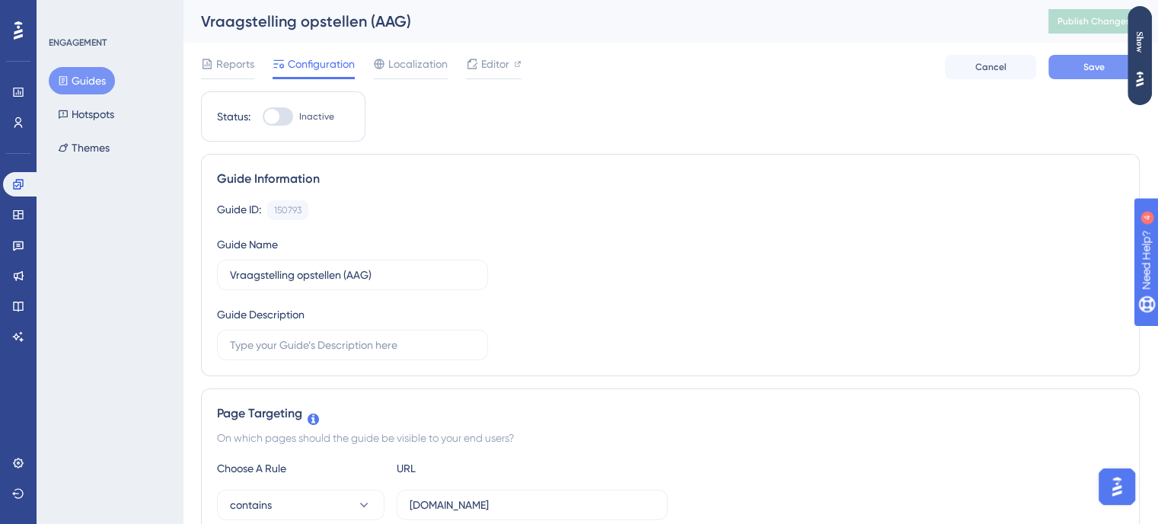 Image resolution: width=1158 pixels, height=524 pixels. What do you see at coordinates (234, 116) in the screenshot?
I see `div: Status:` at bounding box center [234, 116].